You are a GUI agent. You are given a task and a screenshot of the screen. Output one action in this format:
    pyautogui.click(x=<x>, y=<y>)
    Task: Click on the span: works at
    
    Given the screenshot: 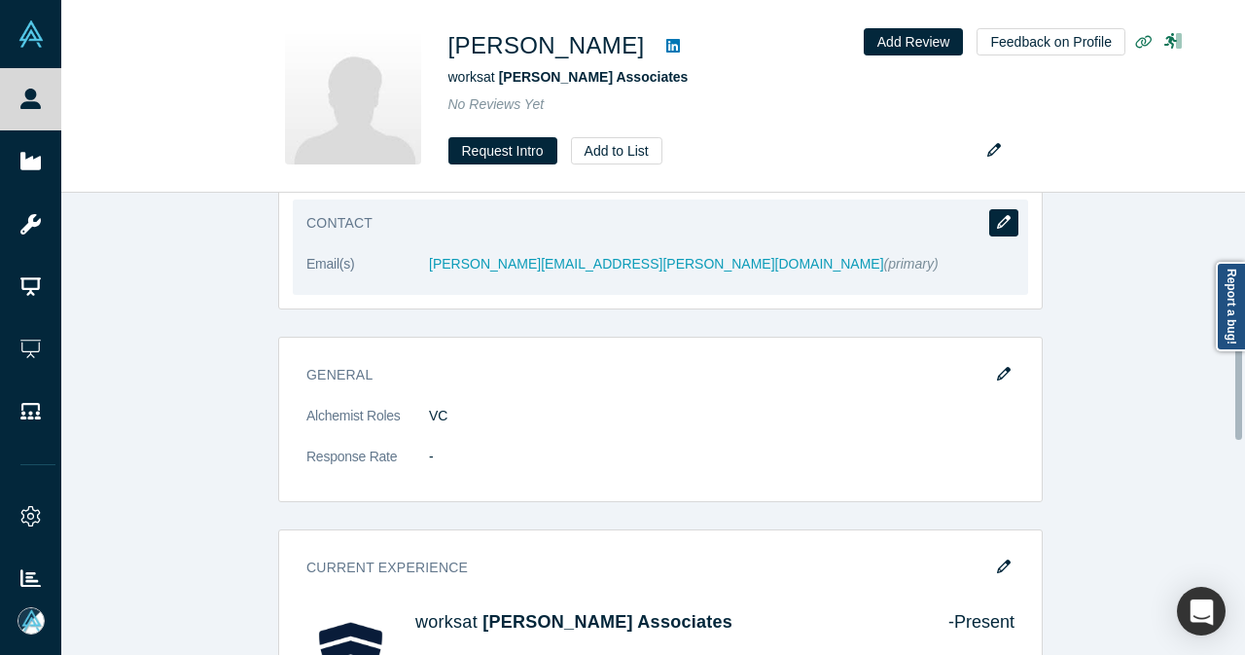 What is the action you would take?
    pyautogui.click(x=568, y=77)
    